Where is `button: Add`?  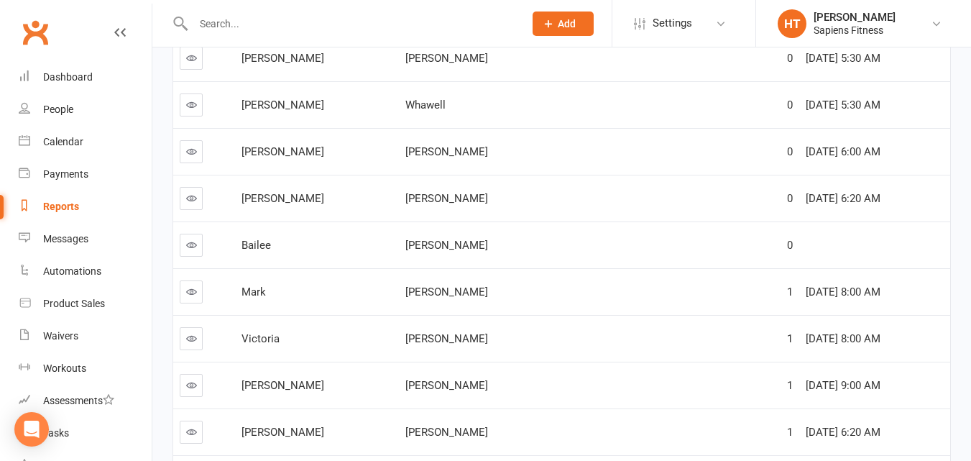 button: Add is located at coordinates (563, 24).